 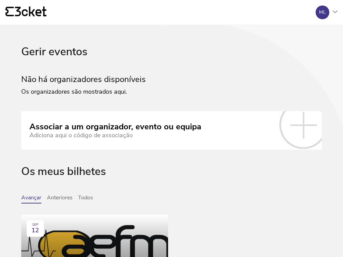 What do you see at coordinates (172, 130) in the screenshot?
I see `a: Associar a um organizador, evento ou equipa Adiciona aqui o código de associação` at bounding box center [172, 130].